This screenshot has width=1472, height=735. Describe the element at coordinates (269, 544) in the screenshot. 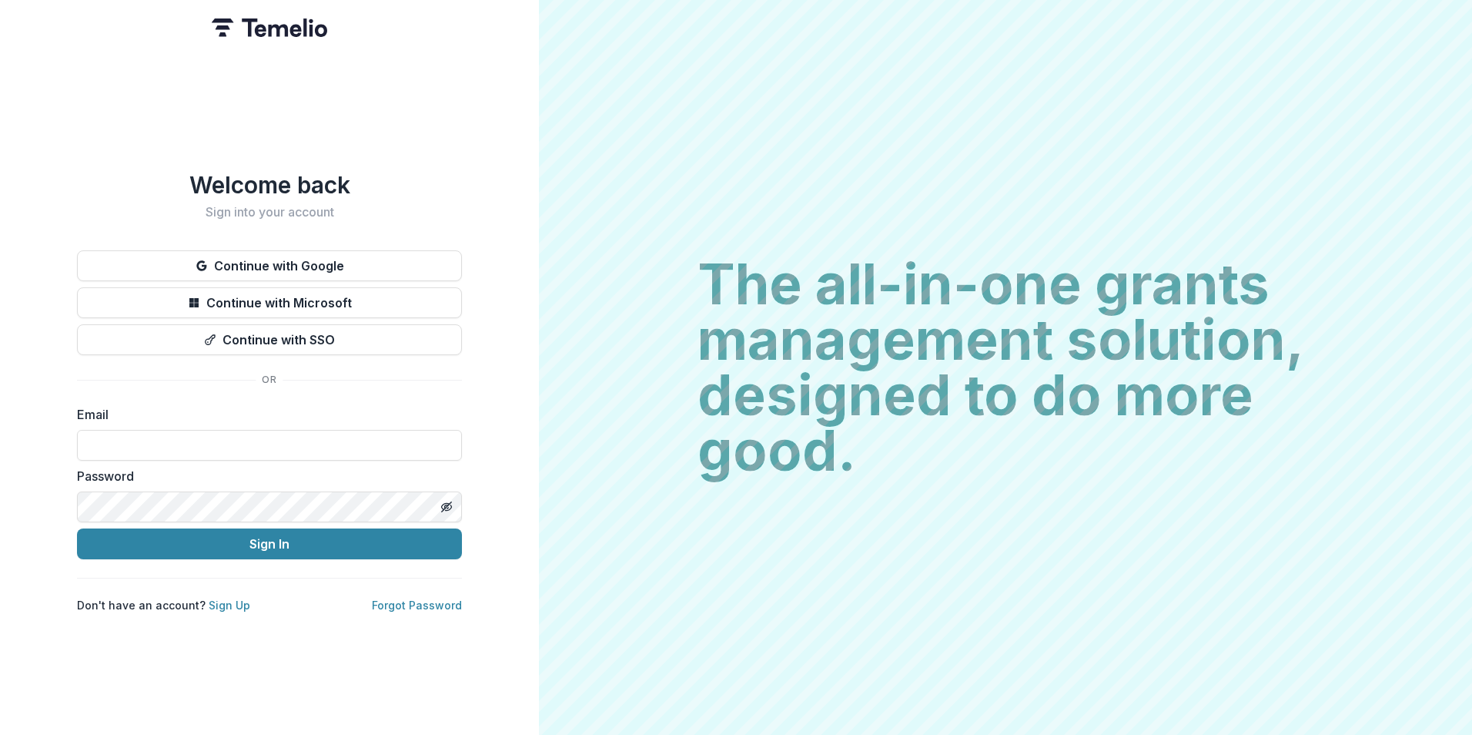

I see `button: Sign In` at that location.